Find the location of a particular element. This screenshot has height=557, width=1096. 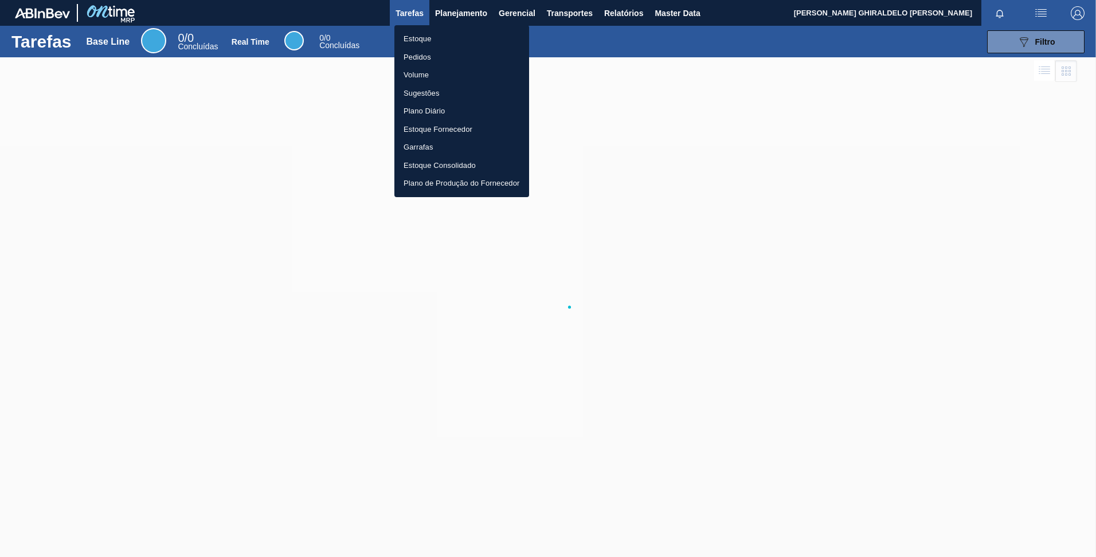

a: Estoque Consolidado is located at coordinates (461, 166).